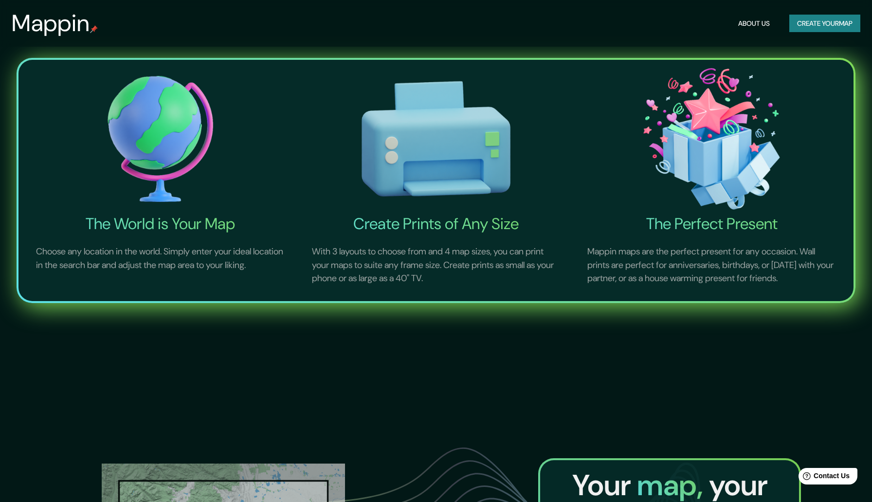 This screenshot has width=872, height=502. Describe the element at coordinates (711, 224) in the screenshot. I see `h4: The Perfect Present` at that location.